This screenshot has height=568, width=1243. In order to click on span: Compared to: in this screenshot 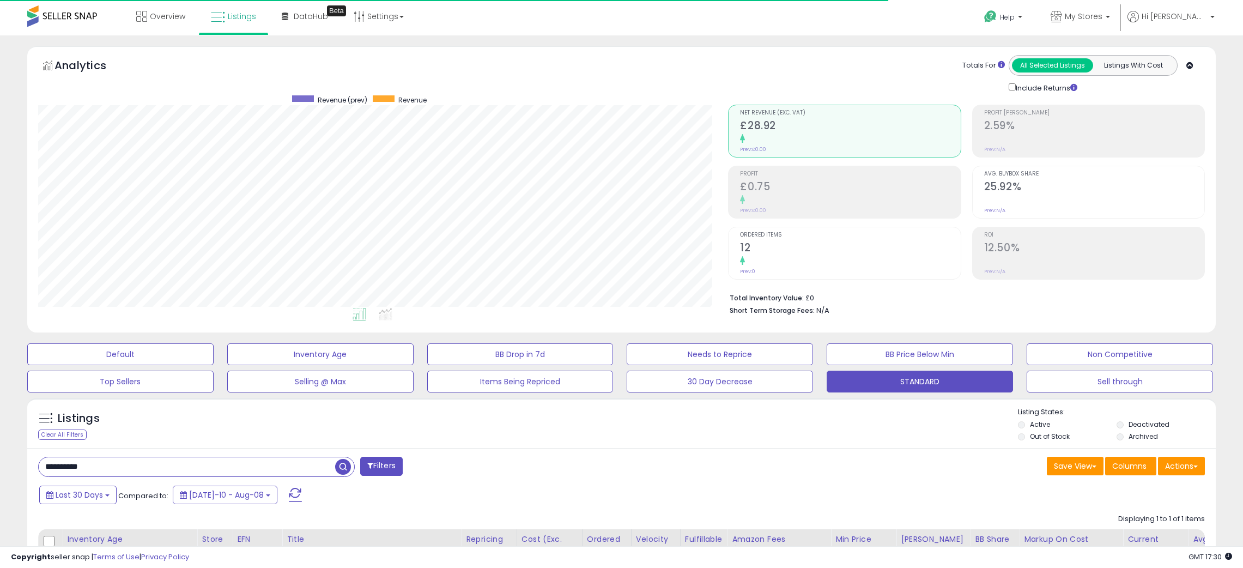, I will do `click(143, 495)`.